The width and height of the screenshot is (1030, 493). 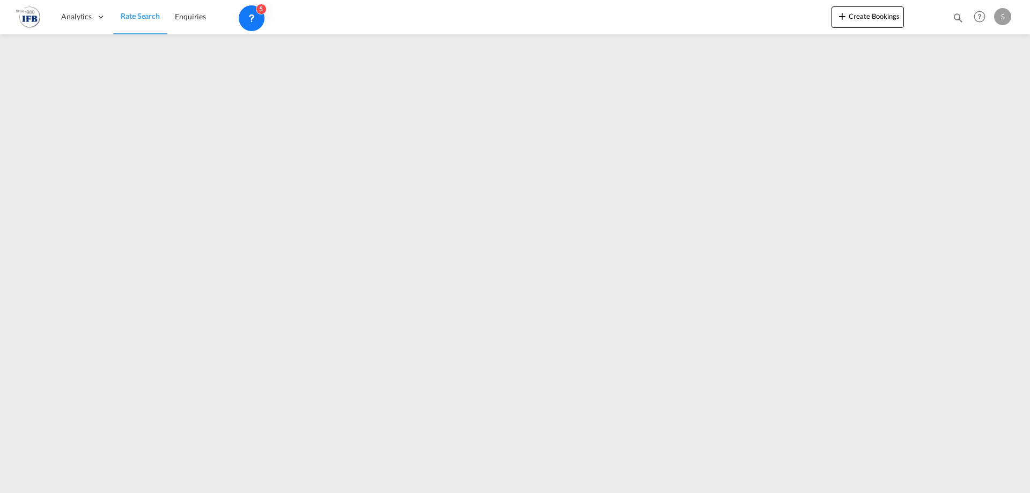 What do you see at coordinates (982, 17) in the screenshot?
I see `div: Help` at bounding box center [982, 17].